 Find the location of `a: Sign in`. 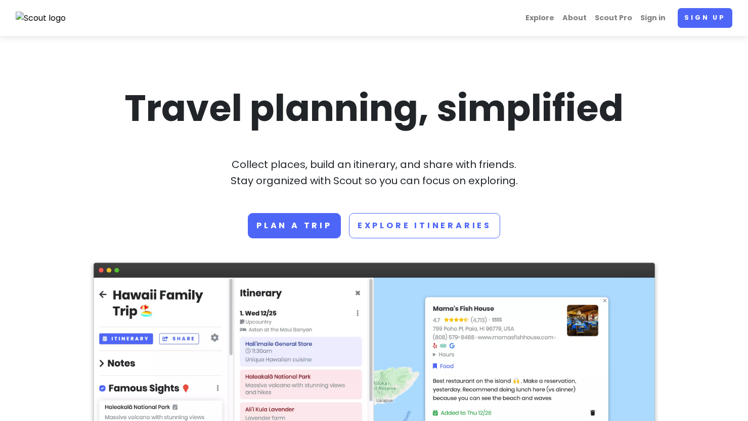

a: Sign in is located at coordinates (653, 18).